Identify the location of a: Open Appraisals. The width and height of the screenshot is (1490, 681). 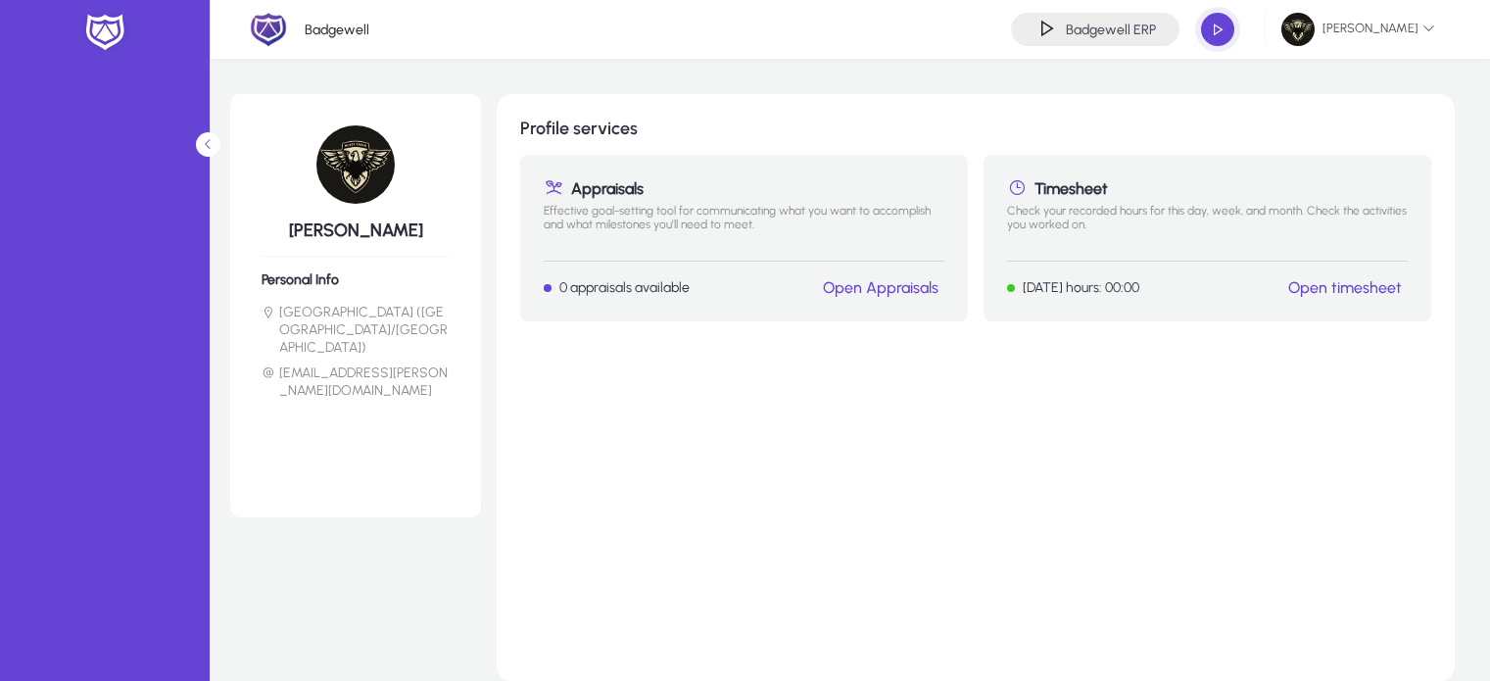
(881, 287).